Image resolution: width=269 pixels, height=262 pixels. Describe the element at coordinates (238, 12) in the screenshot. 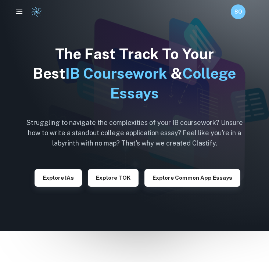

I see `button: SO` at that location.